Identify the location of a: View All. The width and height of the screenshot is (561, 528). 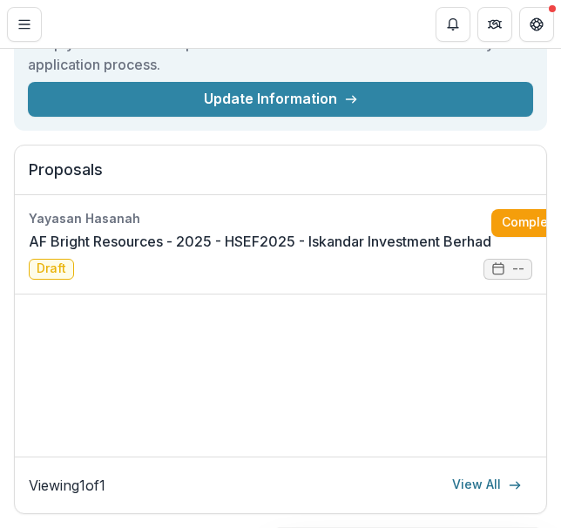
(487, 485).